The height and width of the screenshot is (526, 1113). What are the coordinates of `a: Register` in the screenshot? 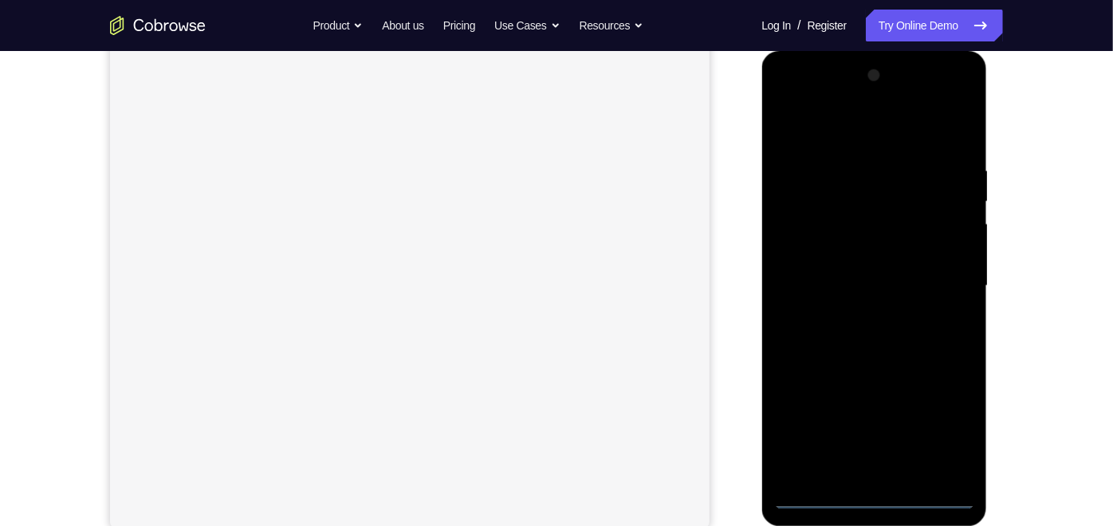 It's located at (826, 26).